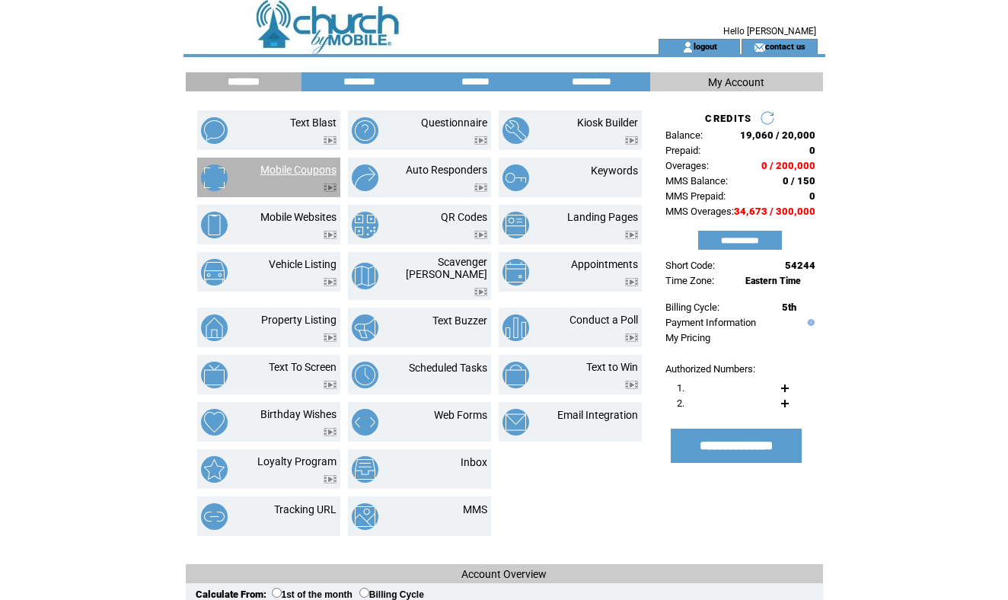 This screenshot has height=600, width=1008. What do you see at coordinates (605, 264) in the screenshot?
I see `a: Appointments` at bounding box center [605, 264].